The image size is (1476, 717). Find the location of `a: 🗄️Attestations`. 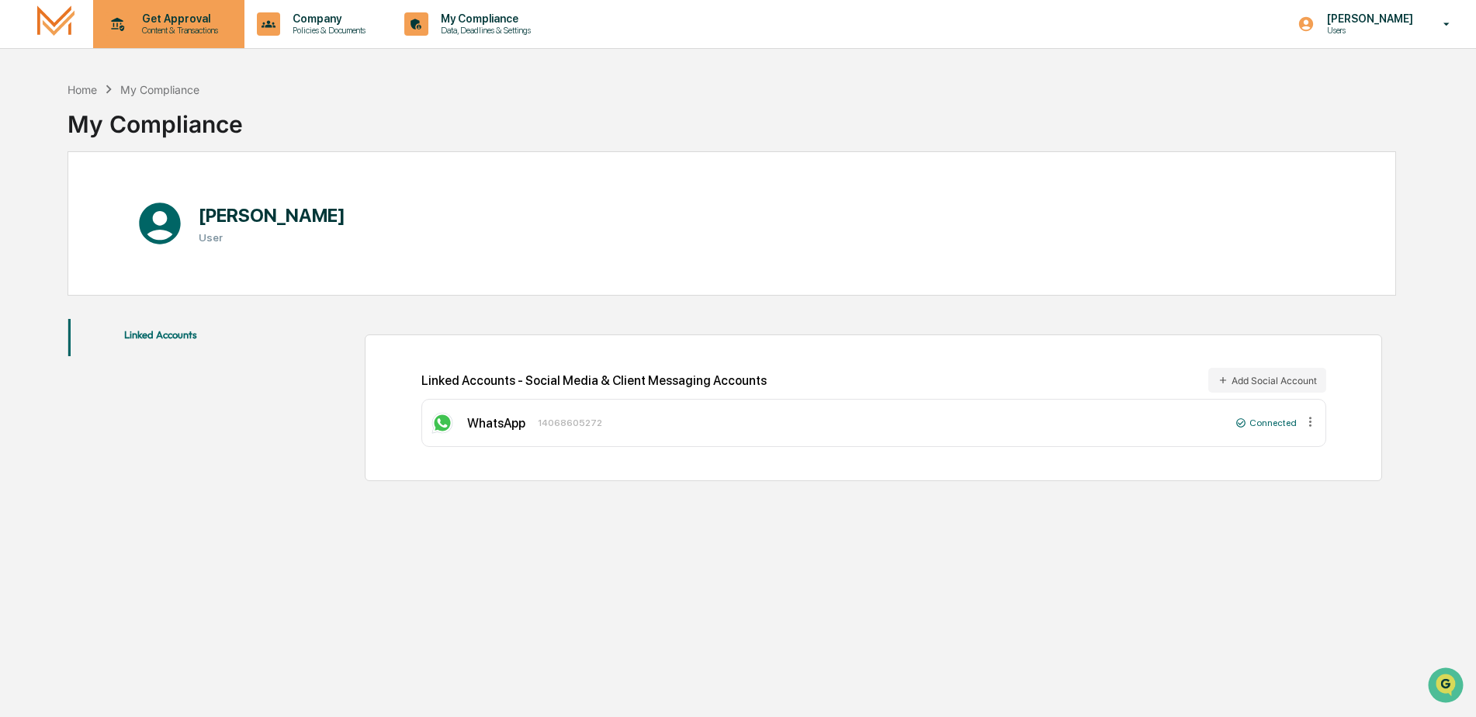

a: 🗄️Attestations is located at coordinates (152, 203).